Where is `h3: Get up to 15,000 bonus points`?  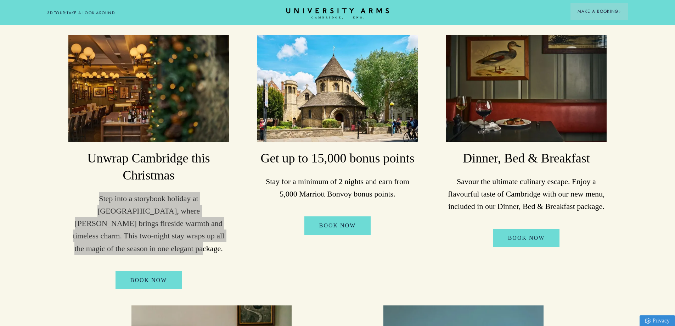
h3: Get up to 15,000 bonus points is located at coordinates (337, 158).